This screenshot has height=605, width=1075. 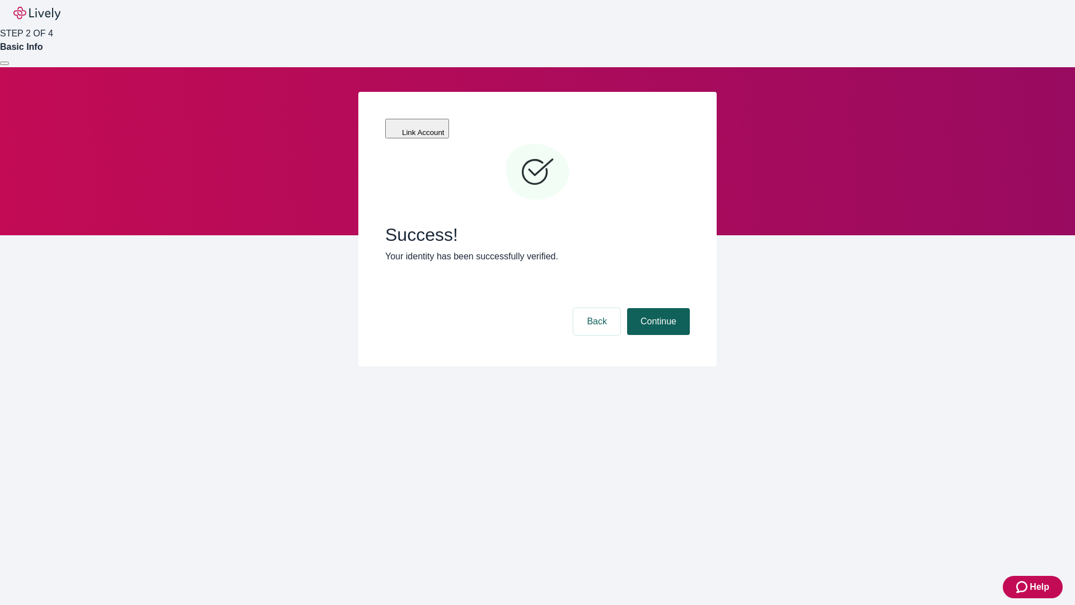 What do you see at coordinates (1039, 587) in the screenshot?
I see `span: Help` at bounding box center [1039, 587].